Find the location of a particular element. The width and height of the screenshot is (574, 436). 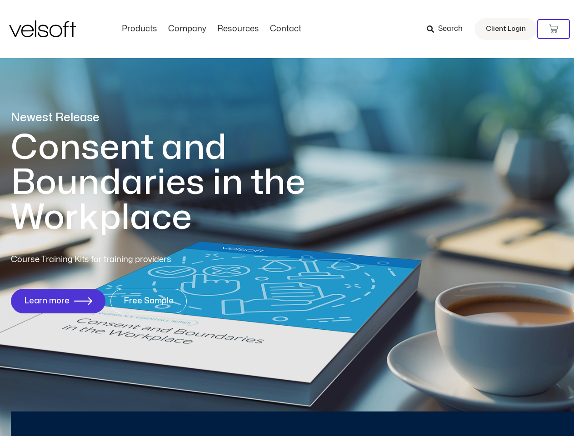

a: CompanyMenu Toggle is located at coordinates (187, 29).